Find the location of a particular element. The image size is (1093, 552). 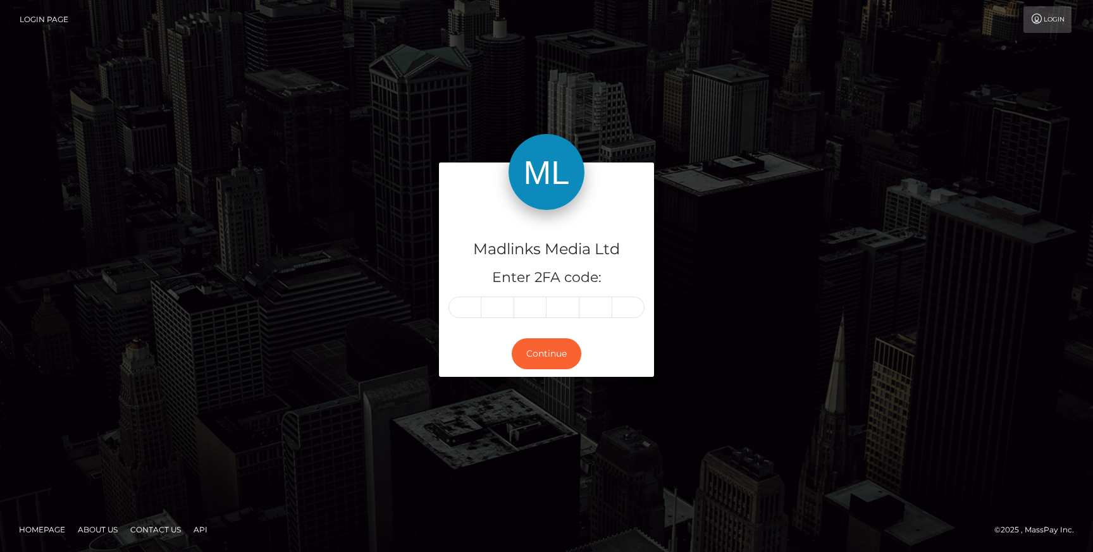

h4: Madlinks Media Ltd is located at coordinates (547, 249).